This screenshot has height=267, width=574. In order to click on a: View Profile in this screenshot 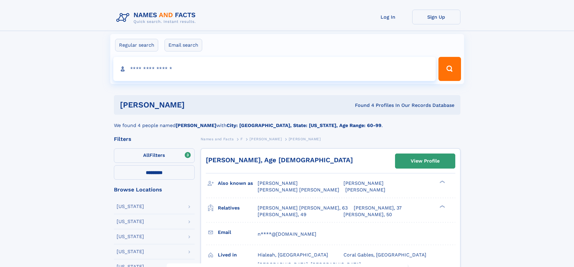, I will do `click(425, 161)`.